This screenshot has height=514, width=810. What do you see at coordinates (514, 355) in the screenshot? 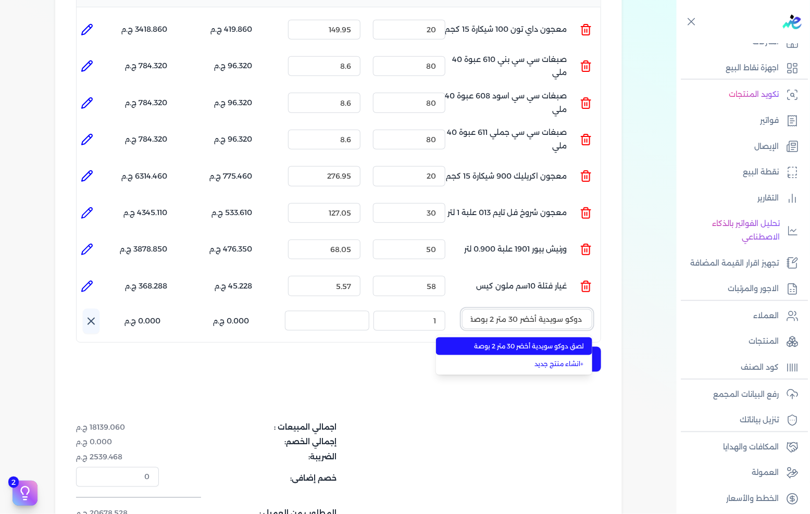
I see `ul: إسم المنتج` at bounding box center [514, 355].